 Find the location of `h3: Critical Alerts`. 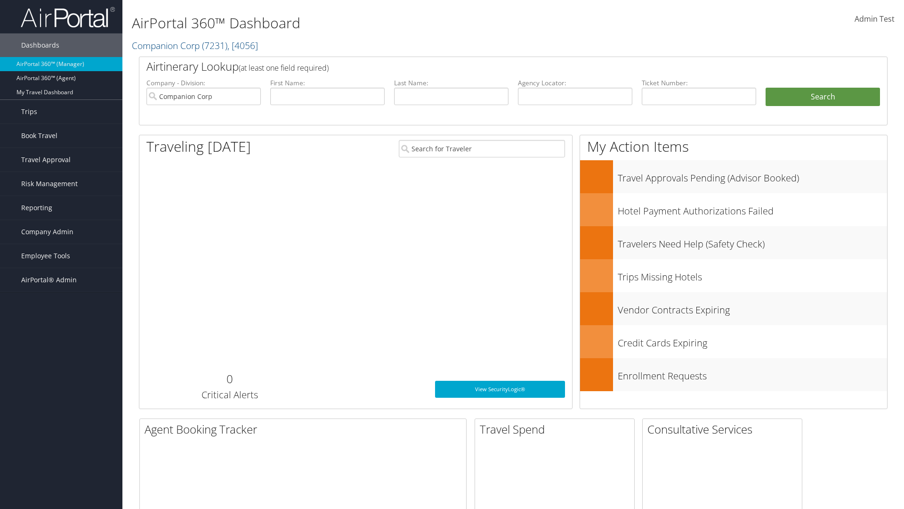

h3: Critical Alerts is located at coordinates (229, 395).